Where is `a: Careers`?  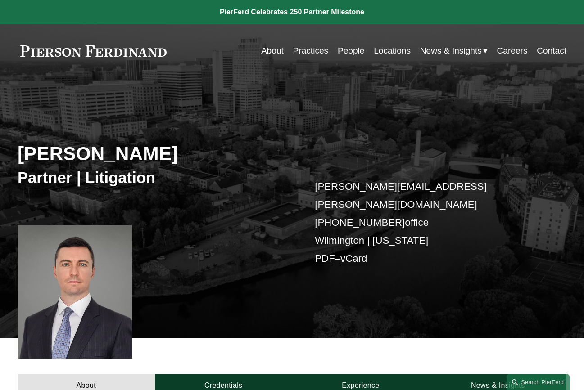
a: Careers is located at coordinates (512, 51).